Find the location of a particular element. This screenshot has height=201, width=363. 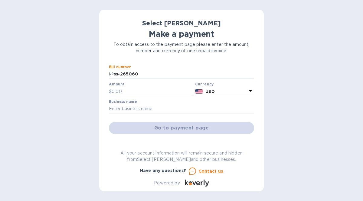

p: To obtain access to the payment page please enter the amount, number and currency of one unpaid i... is located at coordinates (181, 48).